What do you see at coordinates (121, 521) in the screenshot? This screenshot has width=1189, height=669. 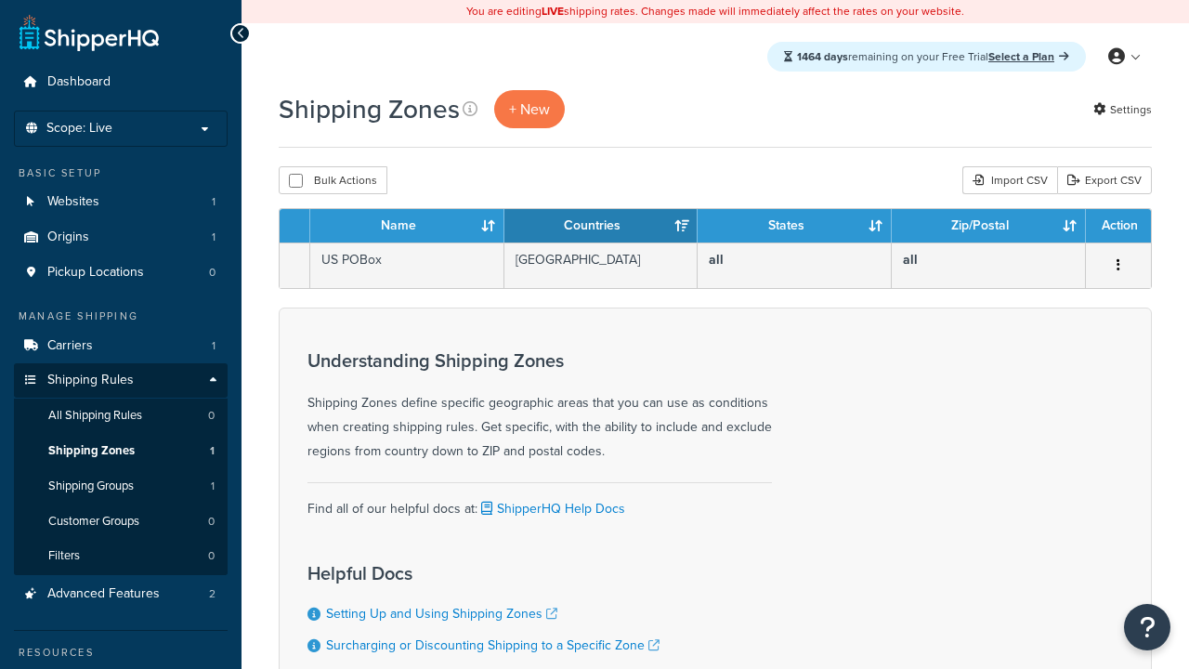 I see `li: Customer Groups` at bounding box center [121, 521].